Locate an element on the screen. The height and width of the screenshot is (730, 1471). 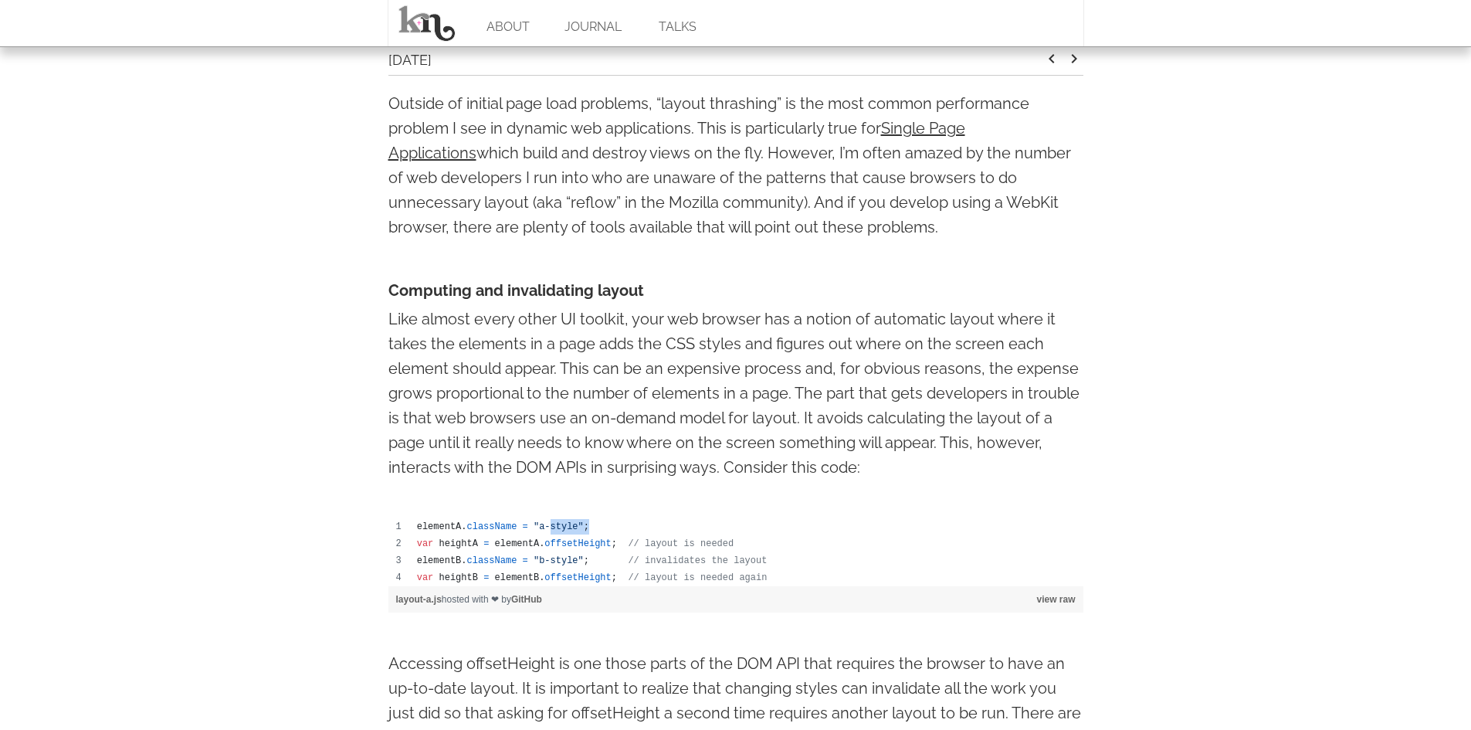
span: "a-style" is located at coordinates (558, 527).